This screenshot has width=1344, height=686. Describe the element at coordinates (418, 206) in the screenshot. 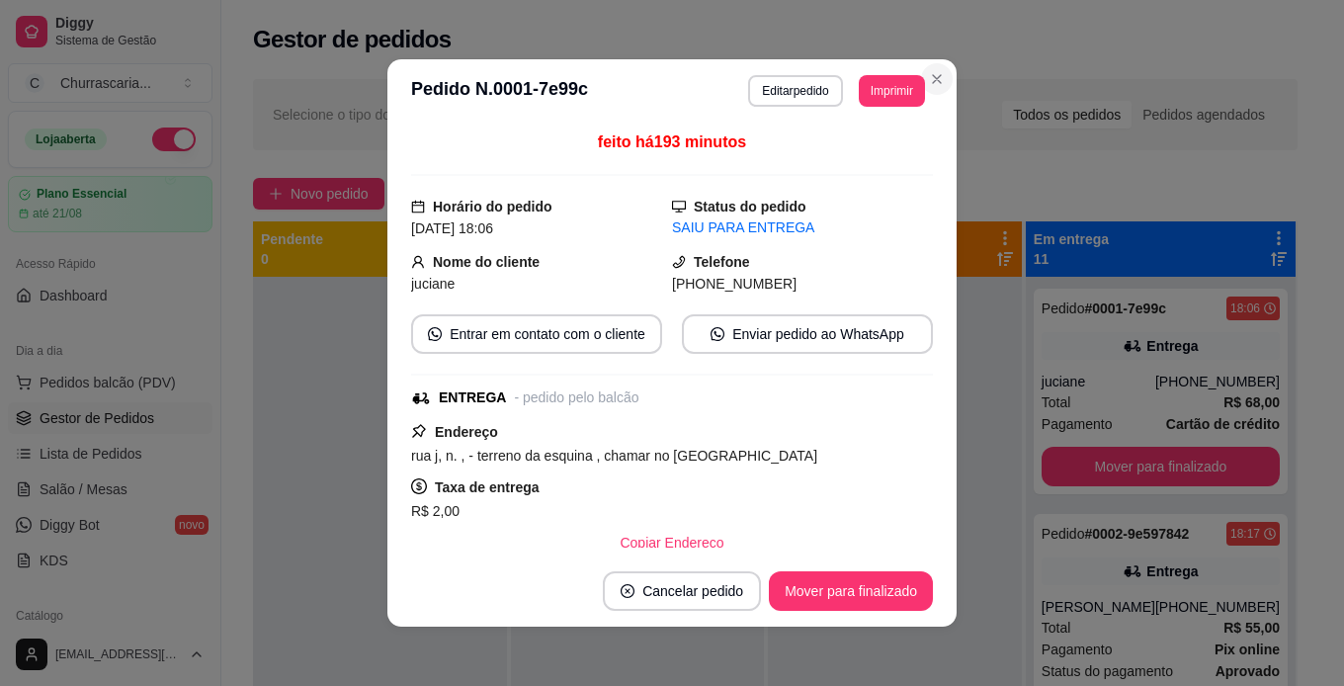

I see `span: calendar` at that location.